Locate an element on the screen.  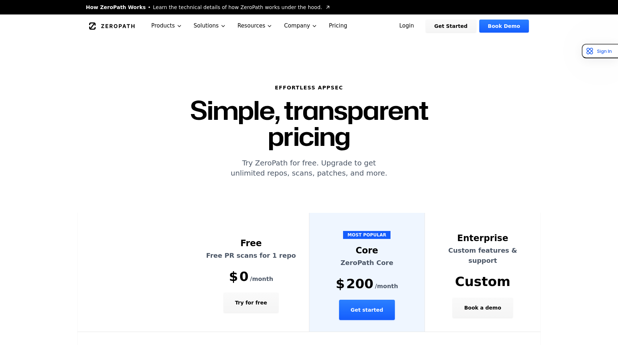
button: Company is located at coordinates (300, 26).